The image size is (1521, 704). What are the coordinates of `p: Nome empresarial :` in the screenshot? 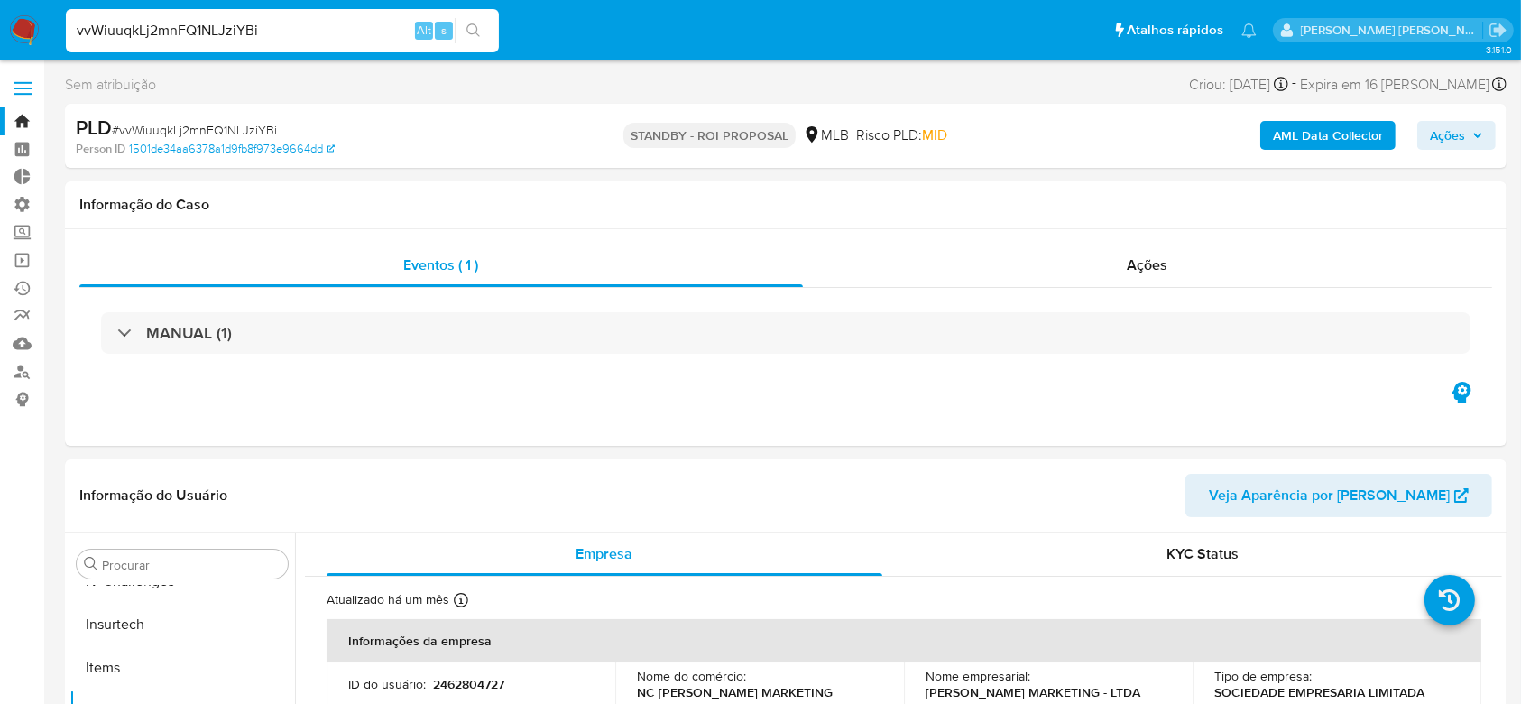 It's located at (978, 676).